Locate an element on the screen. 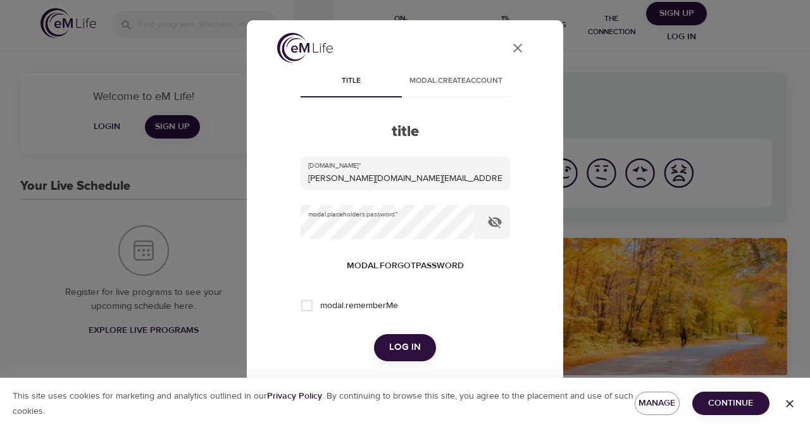 The height and width of the screenshot is (429, 810). button: close is located at coordinates (518, 48).